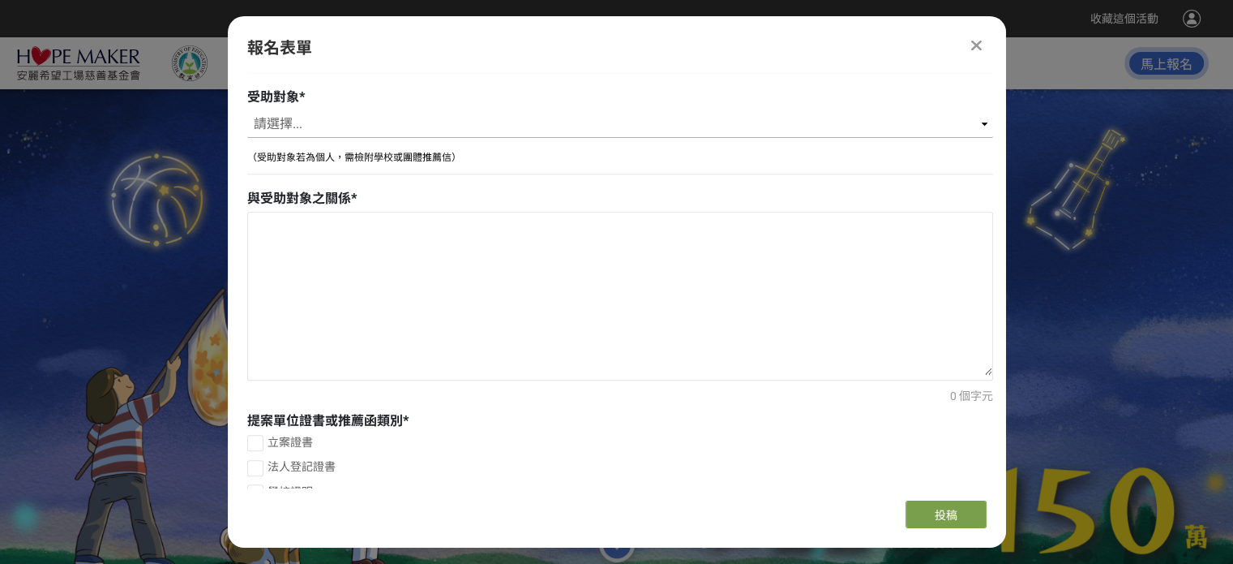 This screenshot has height=564, width=1233. What do you see at coordinates (302, 466) in the screenshot?
I see `span: 法人登記證書` at bounding box center [302, 466].